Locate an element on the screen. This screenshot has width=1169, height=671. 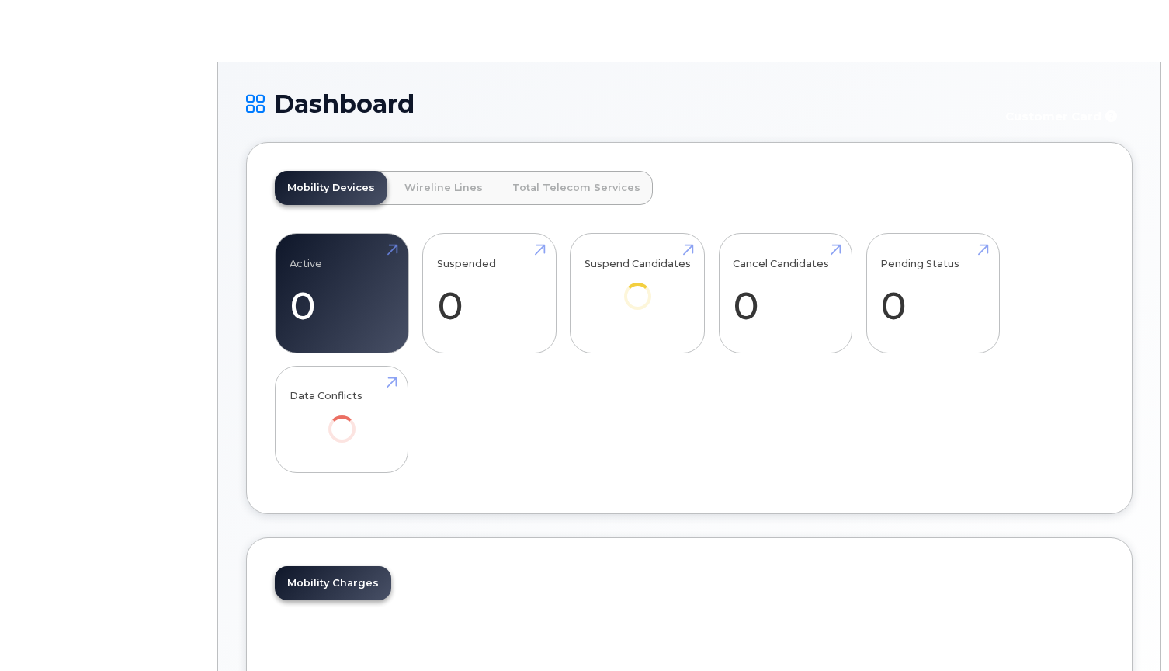
a: Total Telecom Services is located at coordinates (576, 188).